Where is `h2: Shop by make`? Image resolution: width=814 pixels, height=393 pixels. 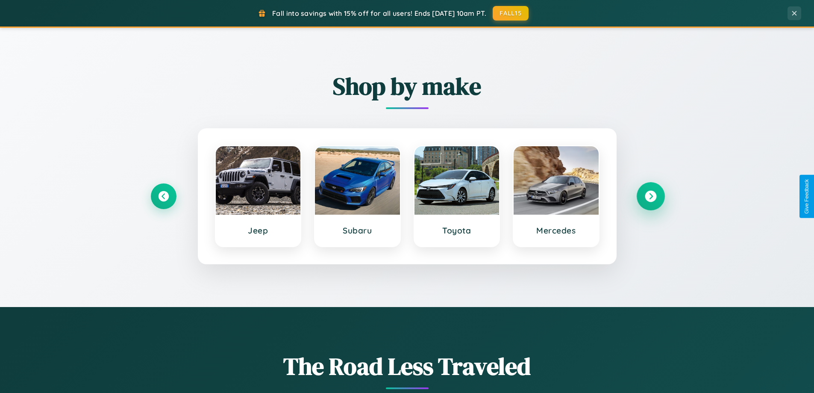
h2: Shop by make is located at coordinates (407, 86).